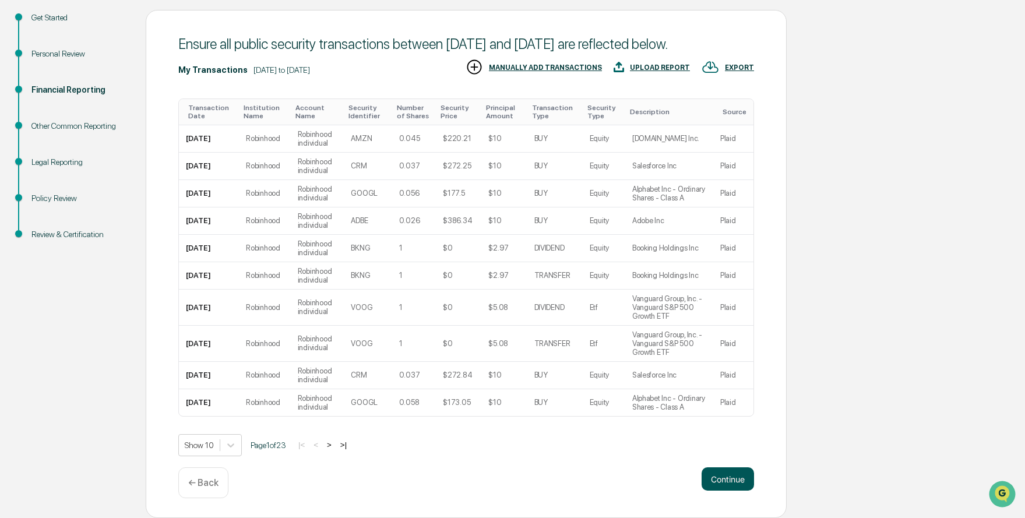  I want to click on div: ADBE, so click(359, 220).